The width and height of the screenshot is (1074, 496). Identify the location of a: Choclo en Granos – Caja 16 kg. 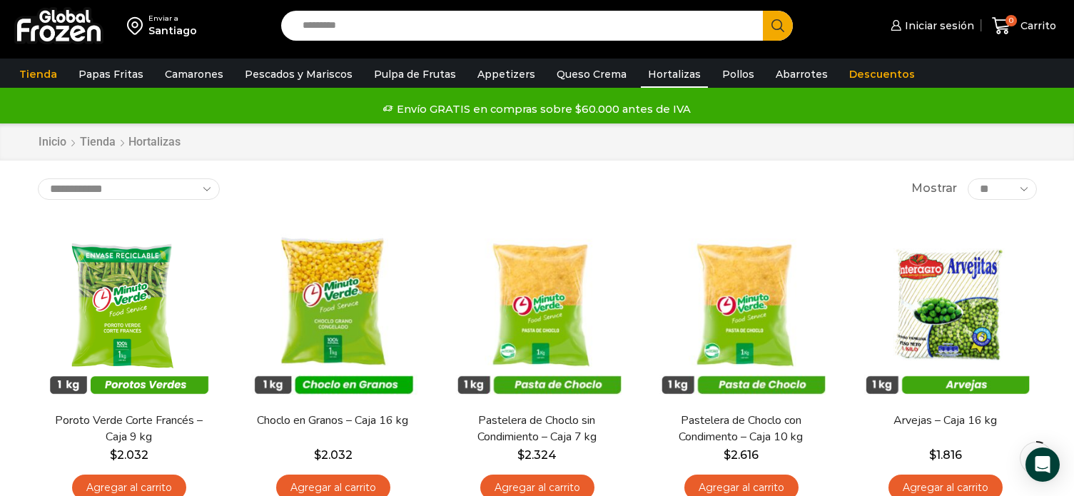
(333, 420).